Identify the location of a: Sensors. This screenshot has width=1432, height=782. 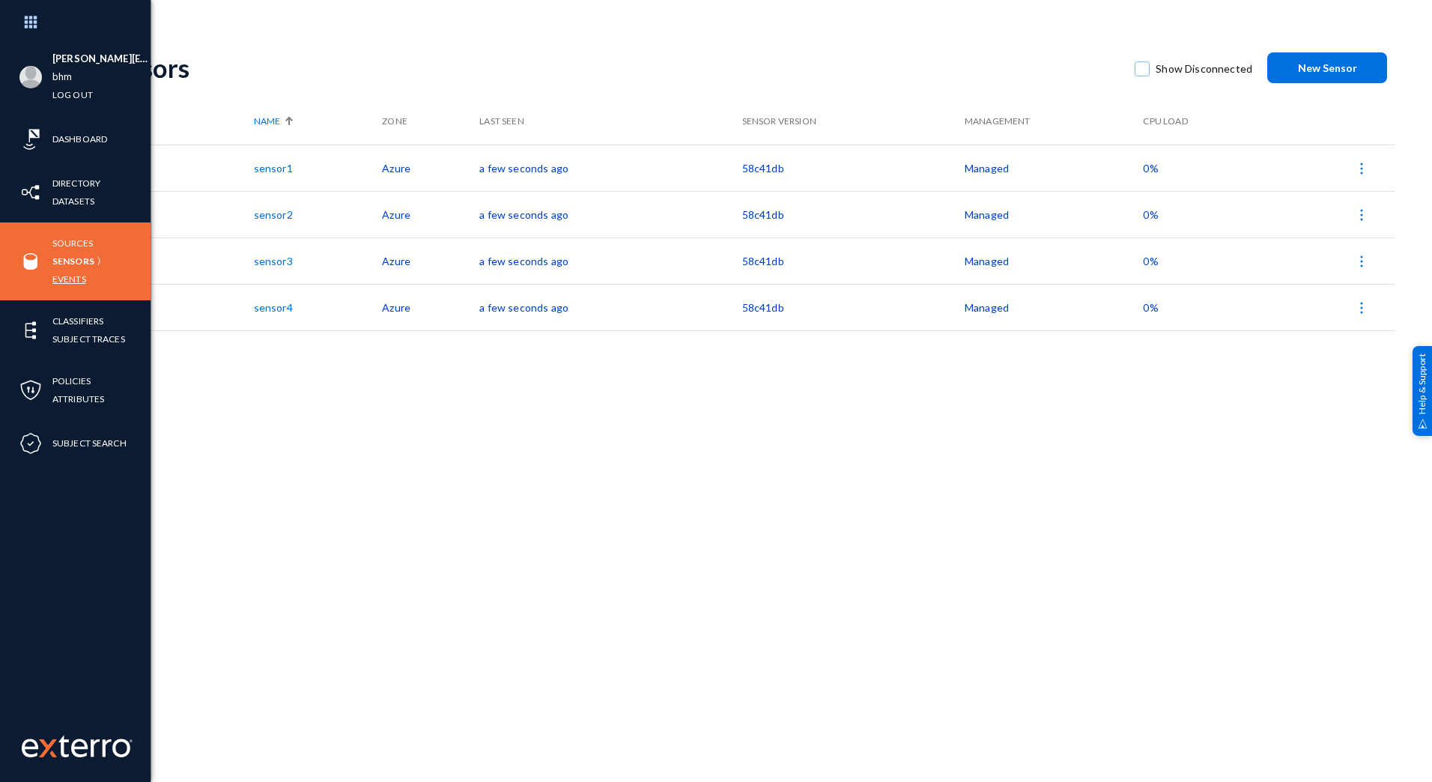
(73, 261).